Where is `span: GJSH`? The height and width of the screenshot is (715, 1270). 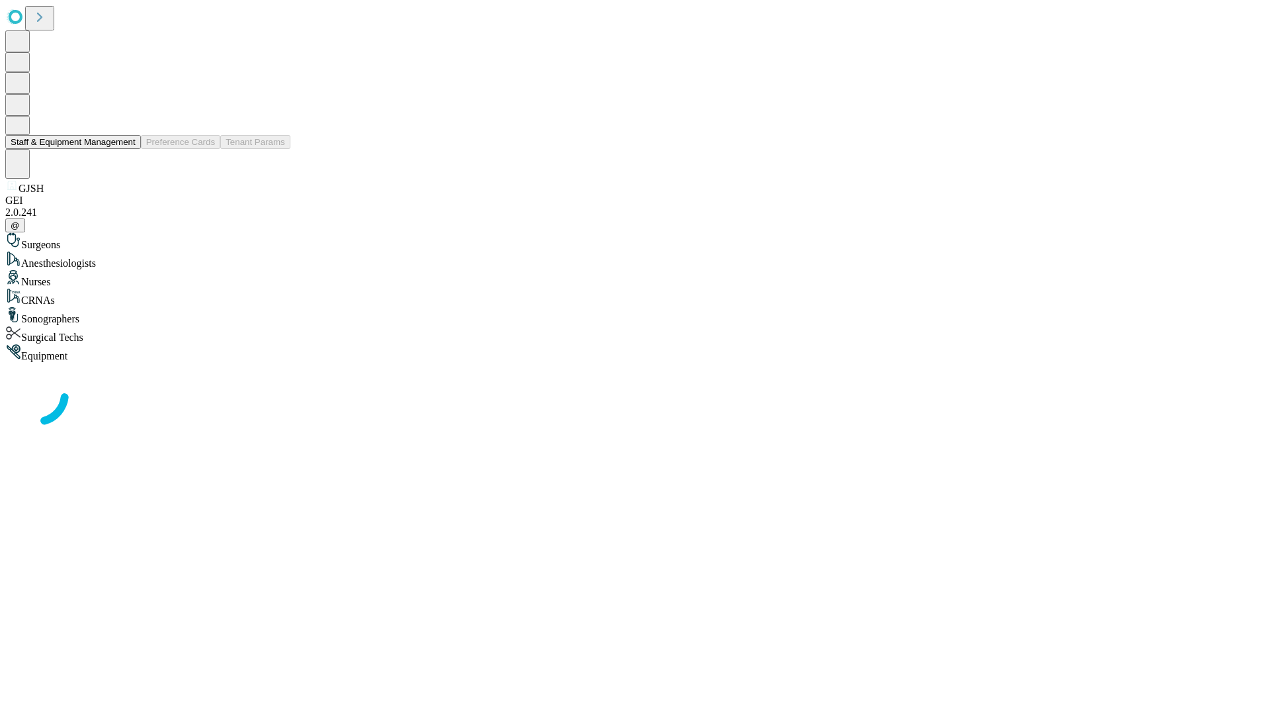 span: GJSH is located at coordinates (31, 188).